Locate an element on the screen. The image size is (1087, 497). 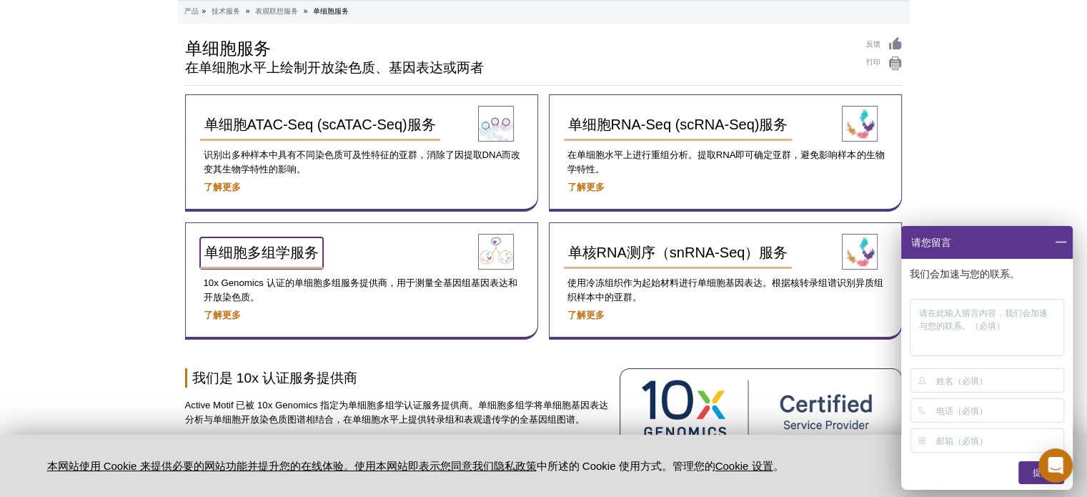
a: 反馈 is located at coordinates (884, 44).